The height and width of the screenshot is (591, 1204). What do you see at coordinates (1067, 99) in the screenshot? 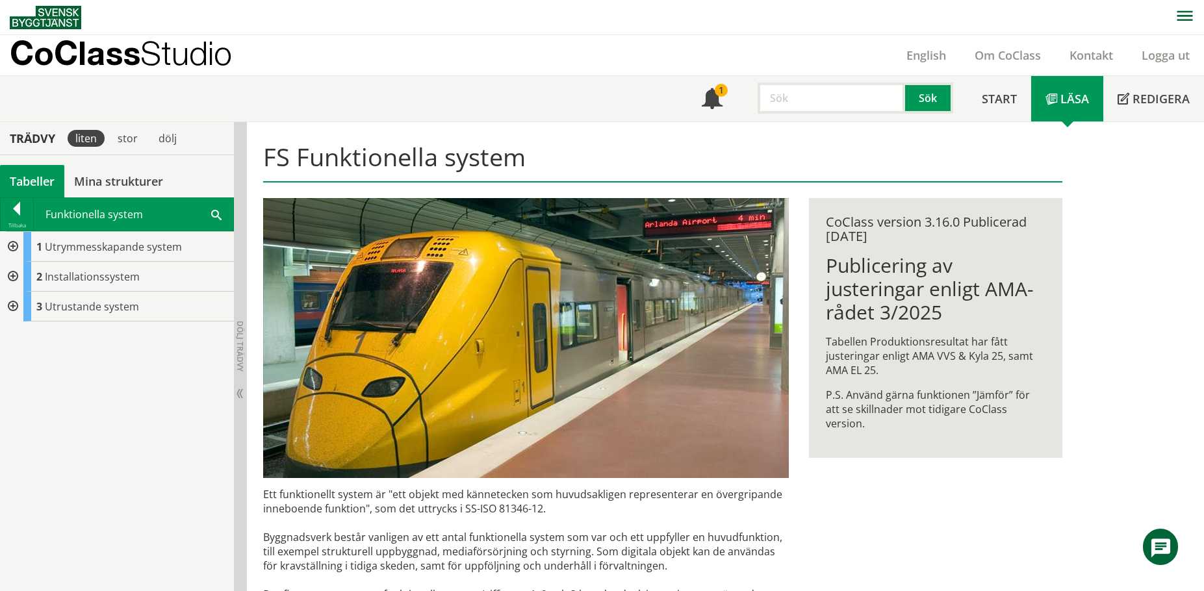
I see `a: Läsa` at bounding box center [1067, 99].